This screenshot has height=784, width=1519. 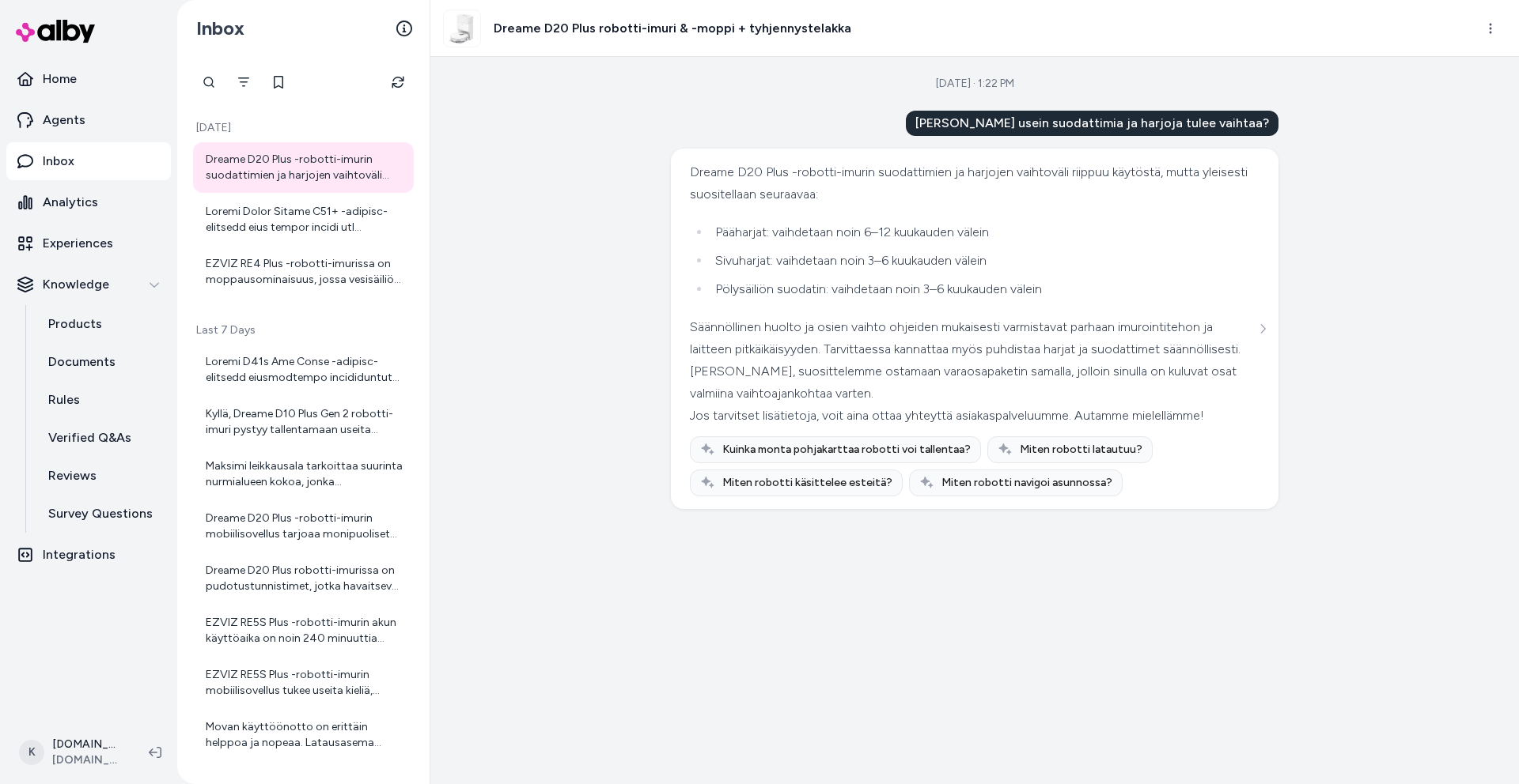 What do you see at coordinates (305, 422) in the screenshot?
I see `div: Kyllä, Dreame D10 Plus Gen 2 robotti-imuri pystyy tallentamaan useita pohjakarttoja, joten se sop...` at bounding box center [305, 422].